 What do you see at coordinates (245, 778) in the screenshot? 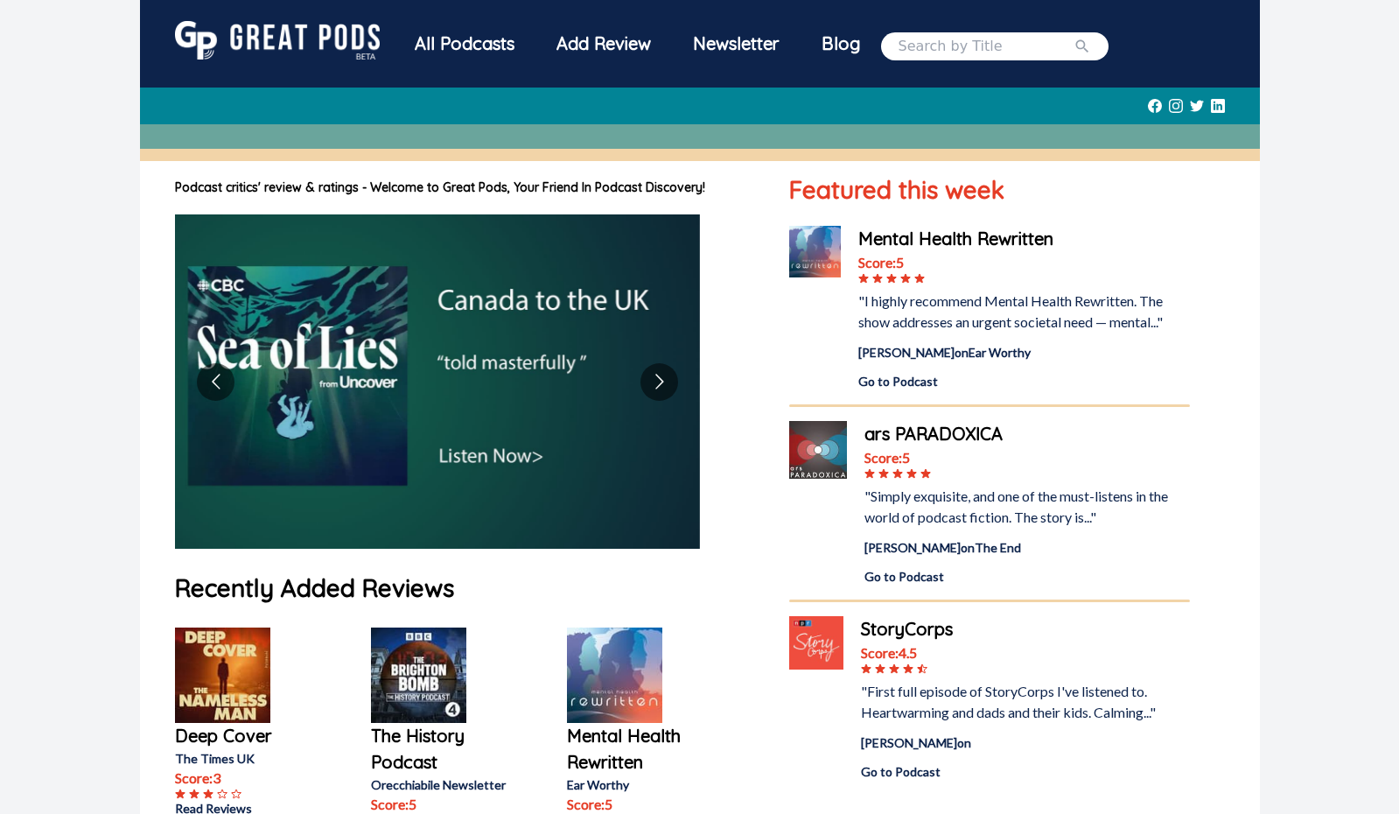
I see `p: Score: 3` at bounding box center [245, 778].